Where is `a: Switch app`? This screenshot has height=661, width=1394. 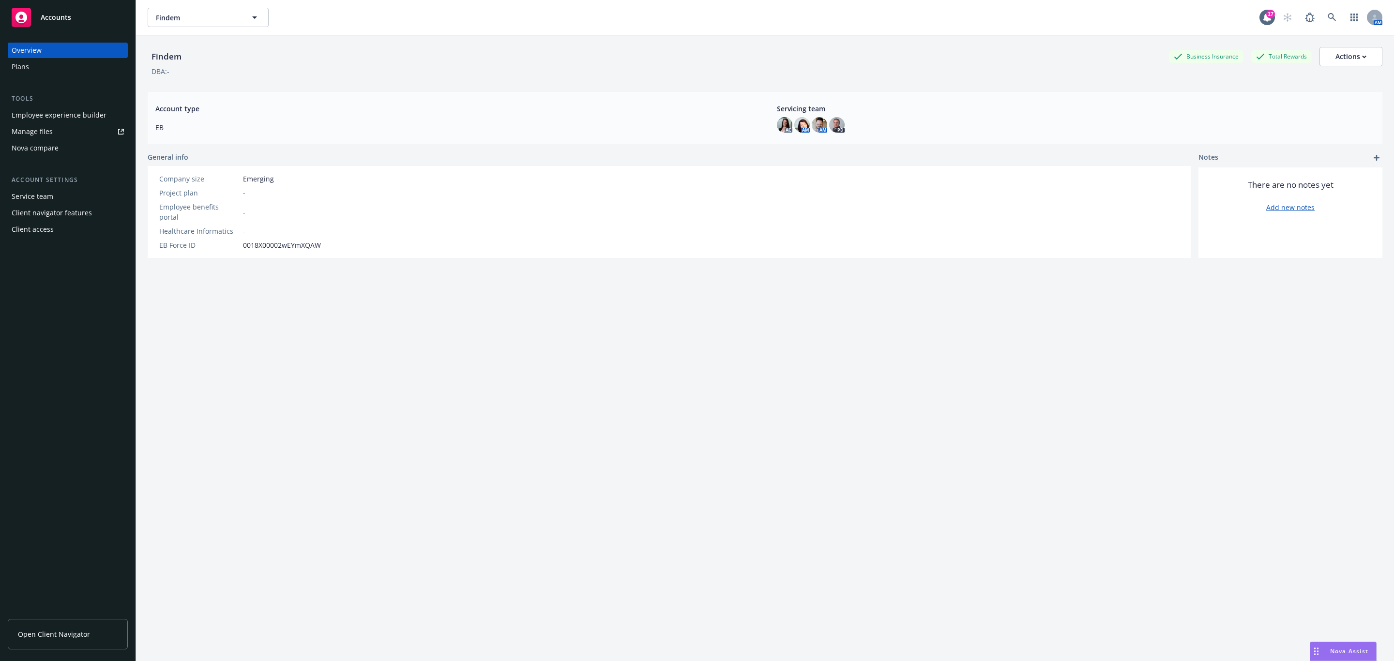
a: Switch app is located at coordinates (1354, 17).